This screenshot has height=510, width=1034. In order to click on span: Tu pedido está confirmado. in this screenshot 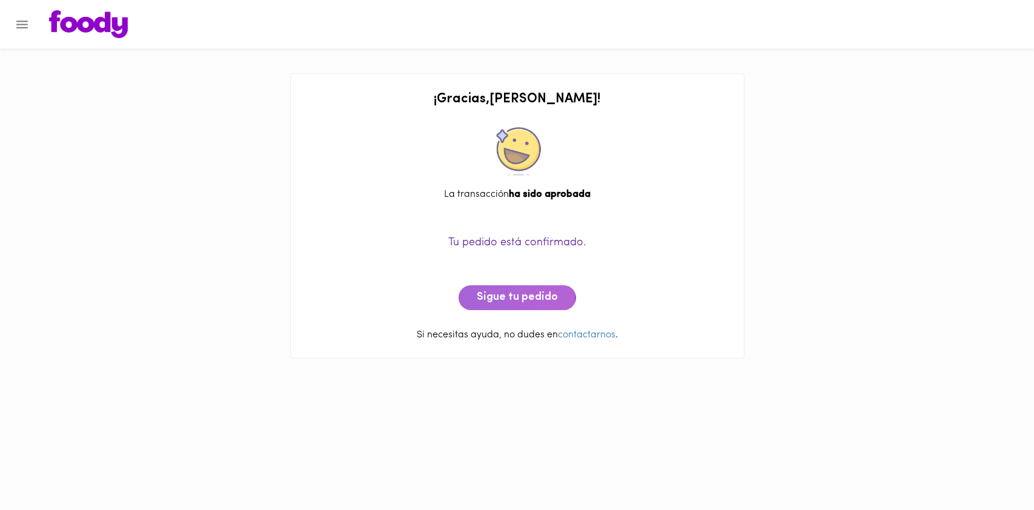, I will do `click(517, 243)`.